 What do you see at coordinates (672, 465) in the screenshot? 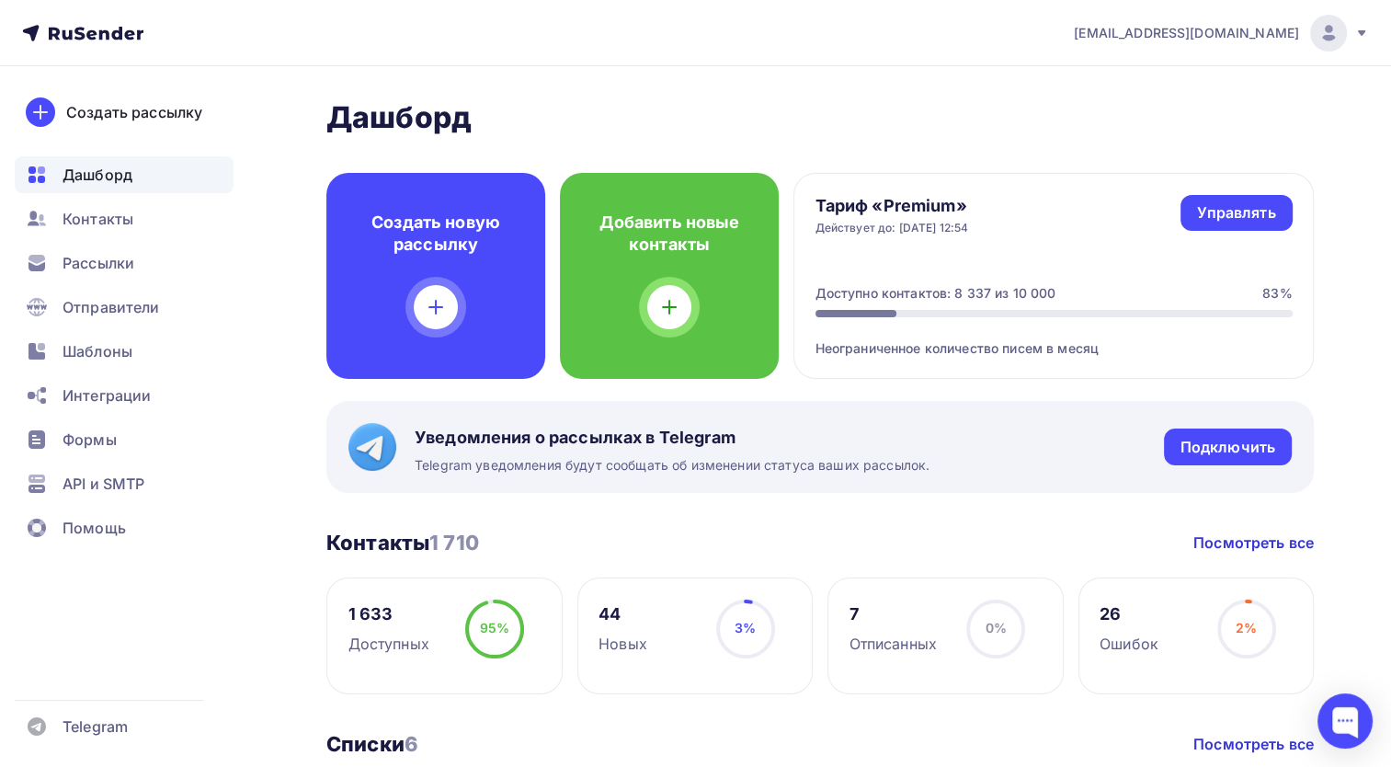
I see `span: Telegram уведомления будут сообщать об изменении статуса ваших рассылок.` at bounding box center [672, 465].